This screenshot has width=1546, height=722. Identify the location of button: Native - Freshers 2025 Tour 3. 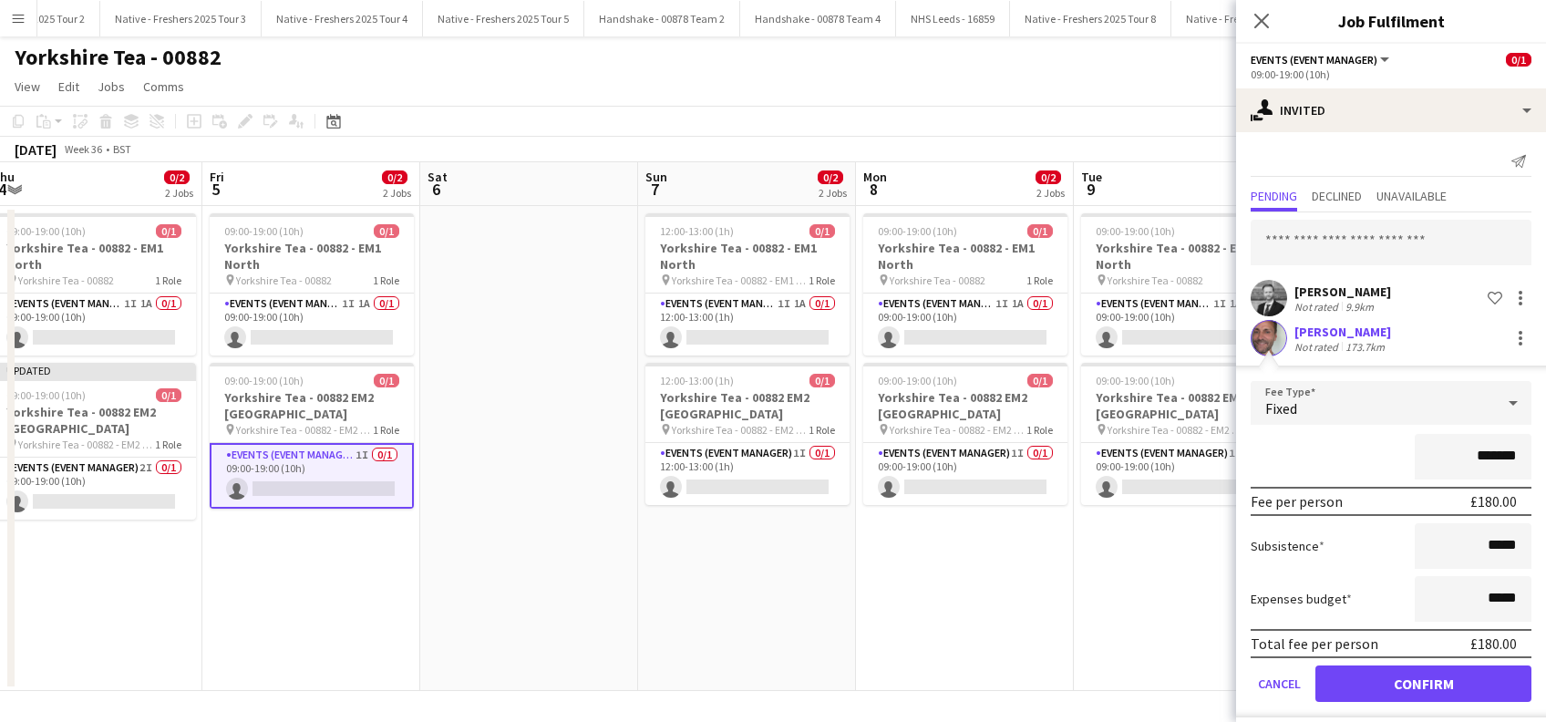
(180, 18).